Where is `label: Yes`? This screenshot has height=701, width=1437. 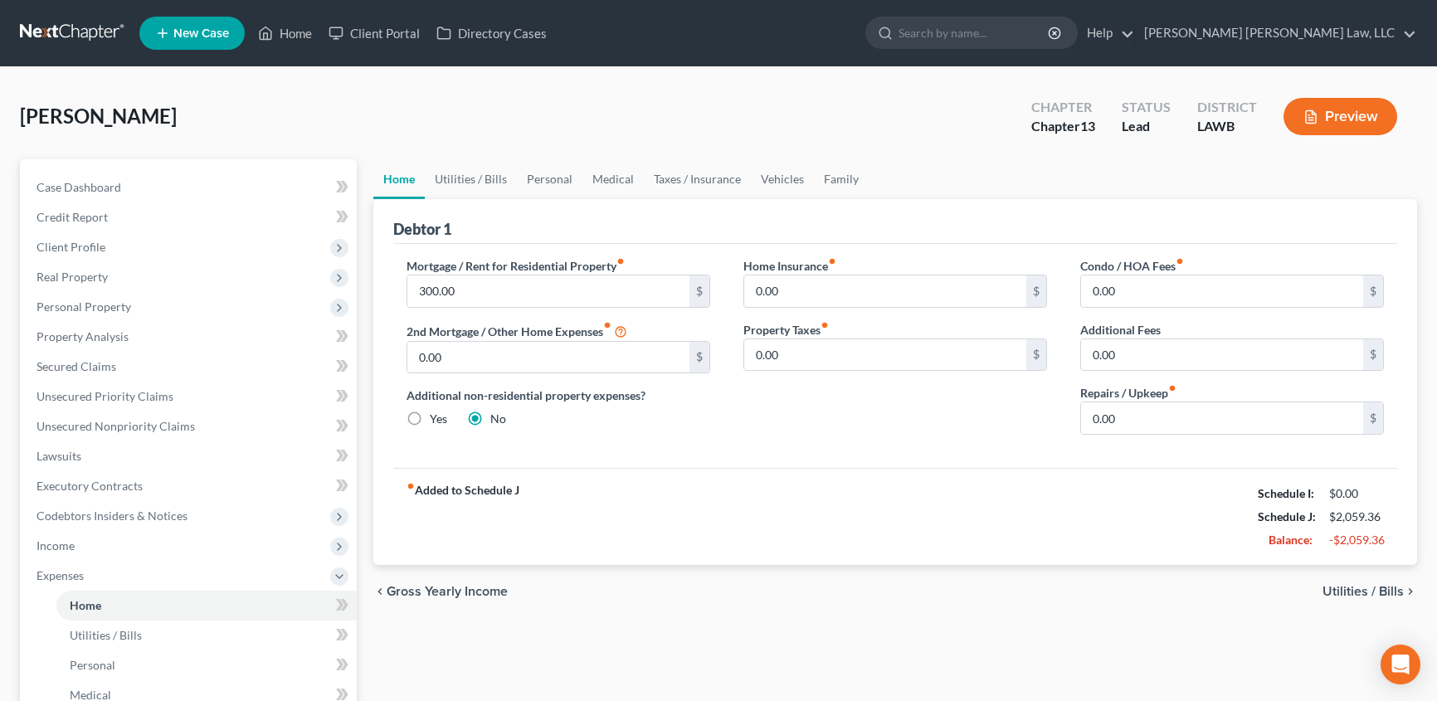 label: Yes is located at coordinates (438, 419).